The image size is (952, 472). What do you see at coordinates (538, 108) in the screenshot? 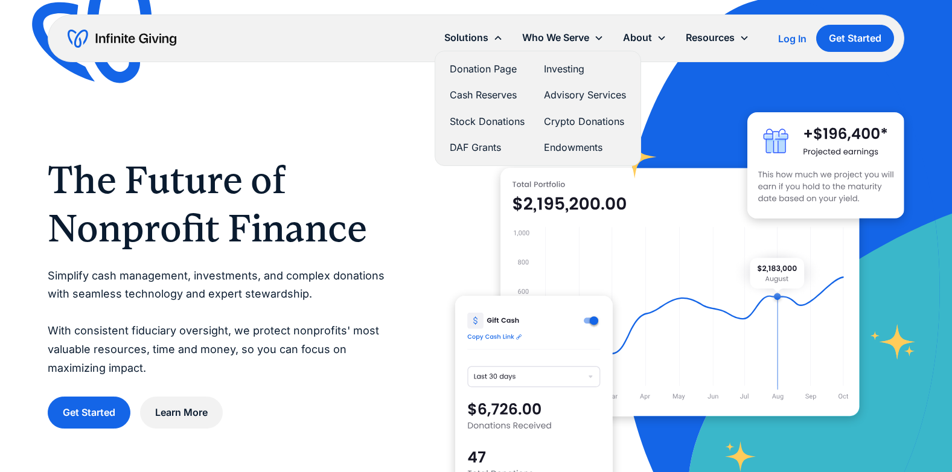
I see `nav: Solutions` at bounding box center [538, 108].